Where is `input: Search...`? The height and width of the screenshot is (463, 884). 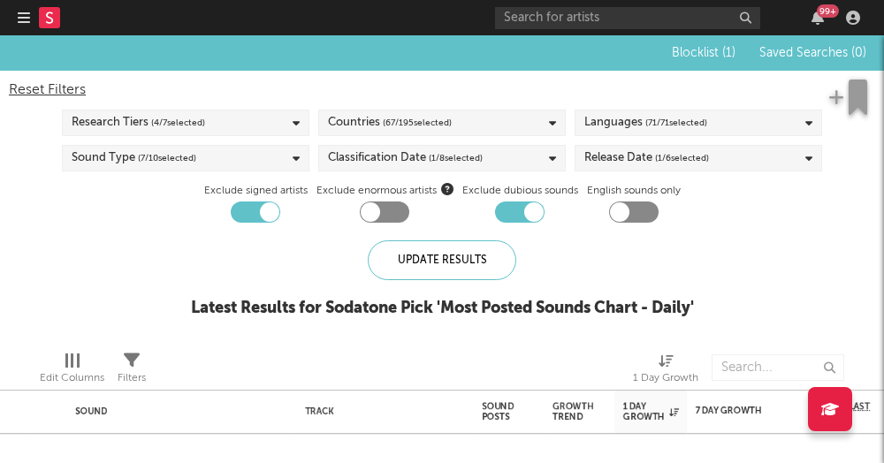
input: Search... is located at coordinates (778, 368).